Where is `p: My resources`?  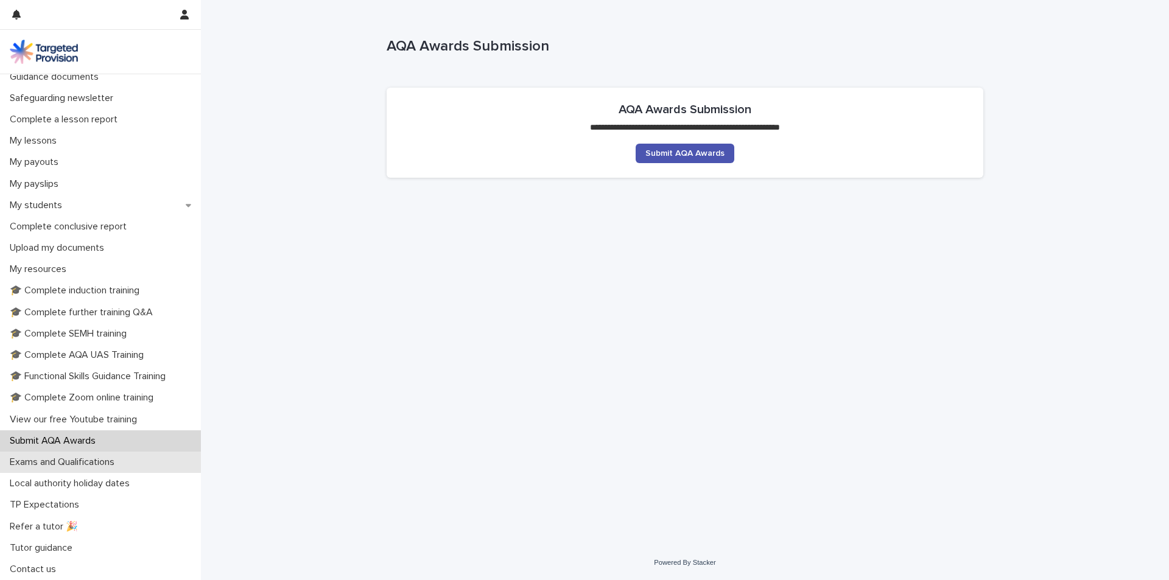
p: My resources is located at coordinates (40, 269).